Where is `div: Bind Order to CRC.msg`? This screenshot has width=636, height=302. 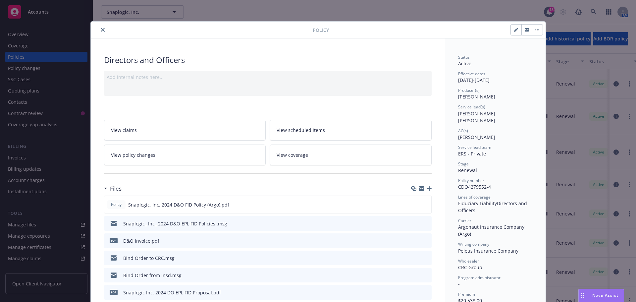 div: Bind Order to CRC.msg is located at coordinates (149, 258).